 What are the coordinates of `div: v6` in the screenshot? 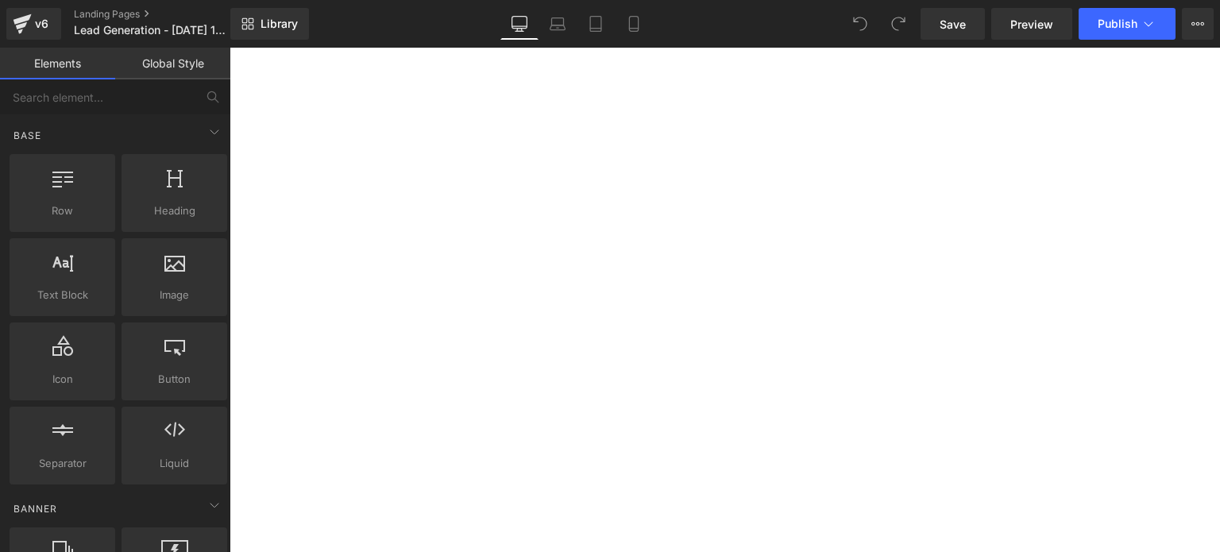 It's located at (41, 24).